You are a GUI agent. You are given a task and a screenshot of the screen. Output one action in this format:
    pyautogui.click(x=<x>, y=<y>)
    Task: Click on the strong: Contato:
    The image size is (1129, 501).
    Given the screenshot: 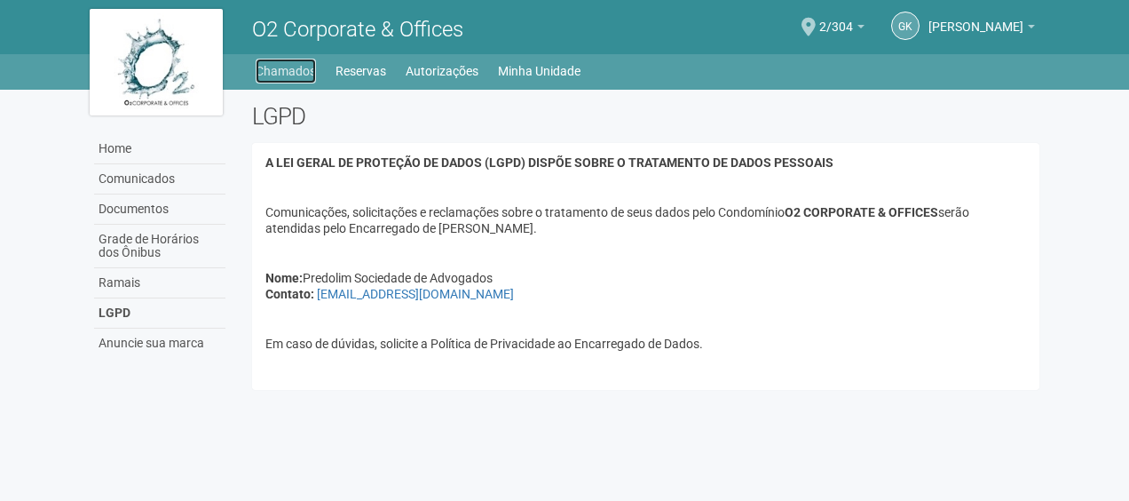 What is the action you would take?
    pyautogui.click(x=289, y=294)
    